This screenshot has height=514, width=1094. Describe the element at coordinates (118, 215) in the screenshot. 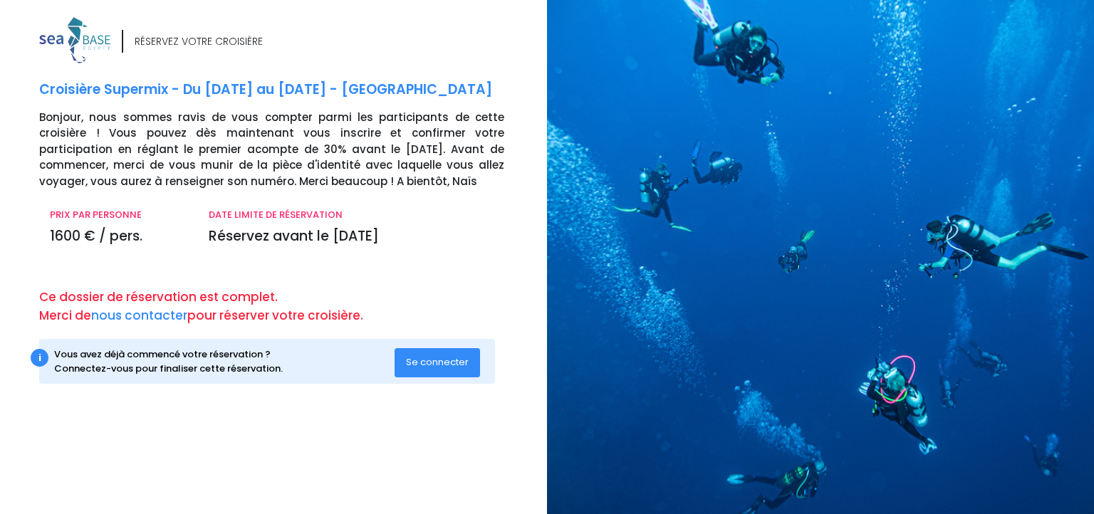

I see `p: PRIX PAR PERSONNE` at that location.